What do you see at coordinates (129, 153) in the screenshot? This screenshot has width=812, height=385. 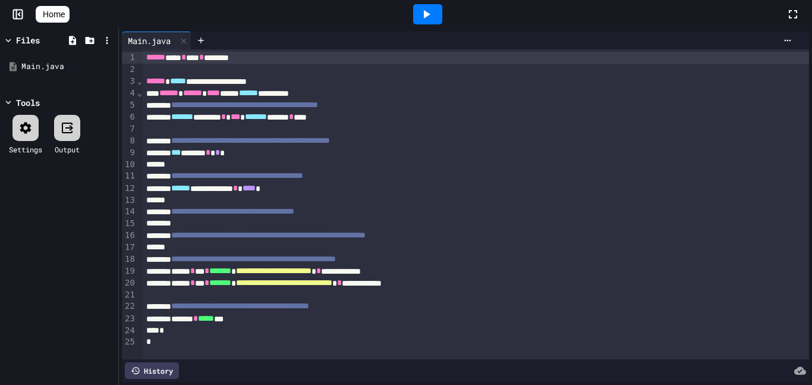 I see `div: 9` at bounding box center [129, 153].